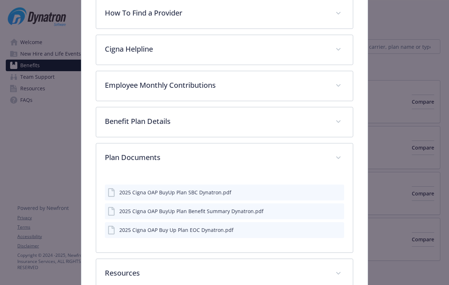  Describe the element at coordinates (175, 192) in the screenshot. I see `div: 2025 Cigna OAP BuyUp Plan SBC Dynatron.pdf` at that location.